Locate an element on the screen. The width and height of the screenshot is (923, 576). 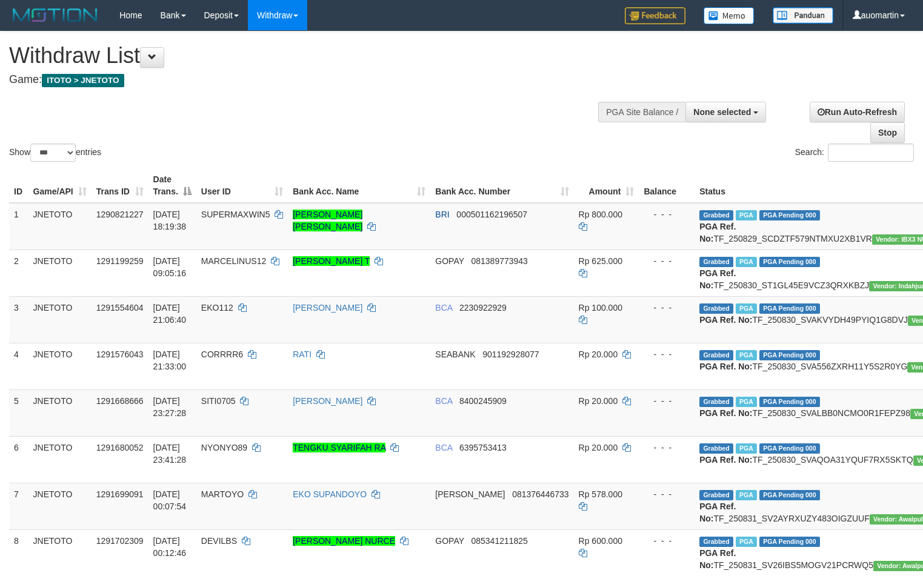
td: 2 is located at coordinates (19, 273).